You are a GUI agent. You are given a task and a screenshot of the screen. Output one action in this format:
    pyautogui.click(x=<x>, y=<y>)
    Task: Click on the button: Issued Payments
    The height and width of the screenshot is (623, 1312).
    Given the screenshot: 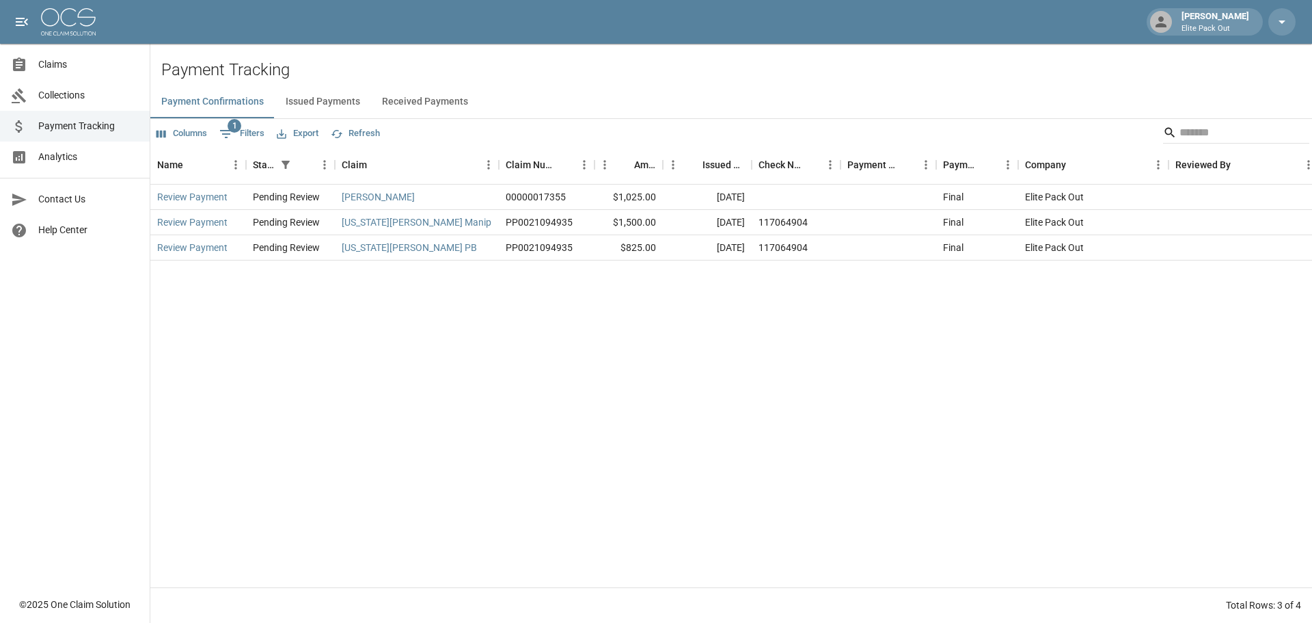 What is the action you would take?
    pyautogui.click(x=323, y=102)
    